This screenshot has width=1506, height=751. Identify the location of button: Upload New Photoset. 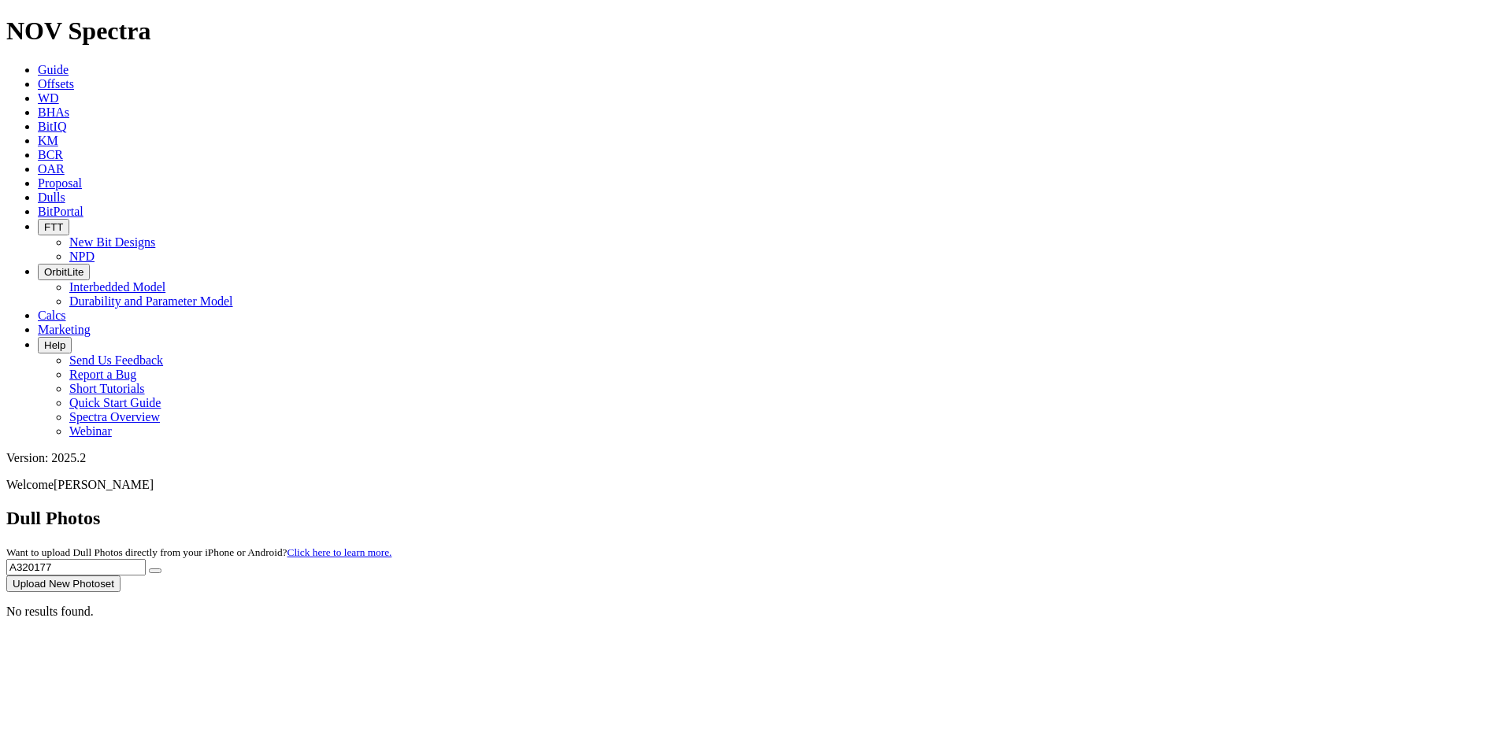
(63, 584).